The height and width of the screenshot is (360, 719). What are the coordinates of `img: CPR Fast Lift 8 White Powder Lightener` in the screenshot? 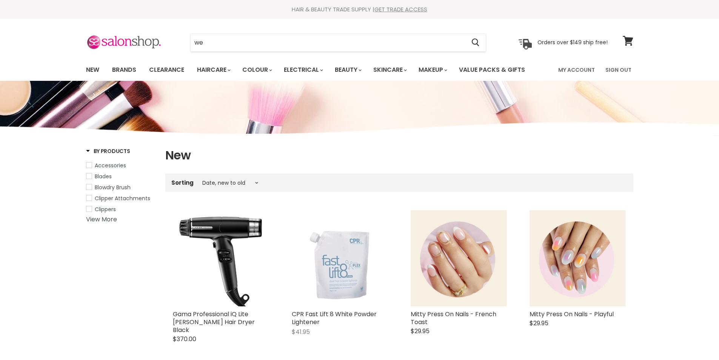 It's located at (340, 258).